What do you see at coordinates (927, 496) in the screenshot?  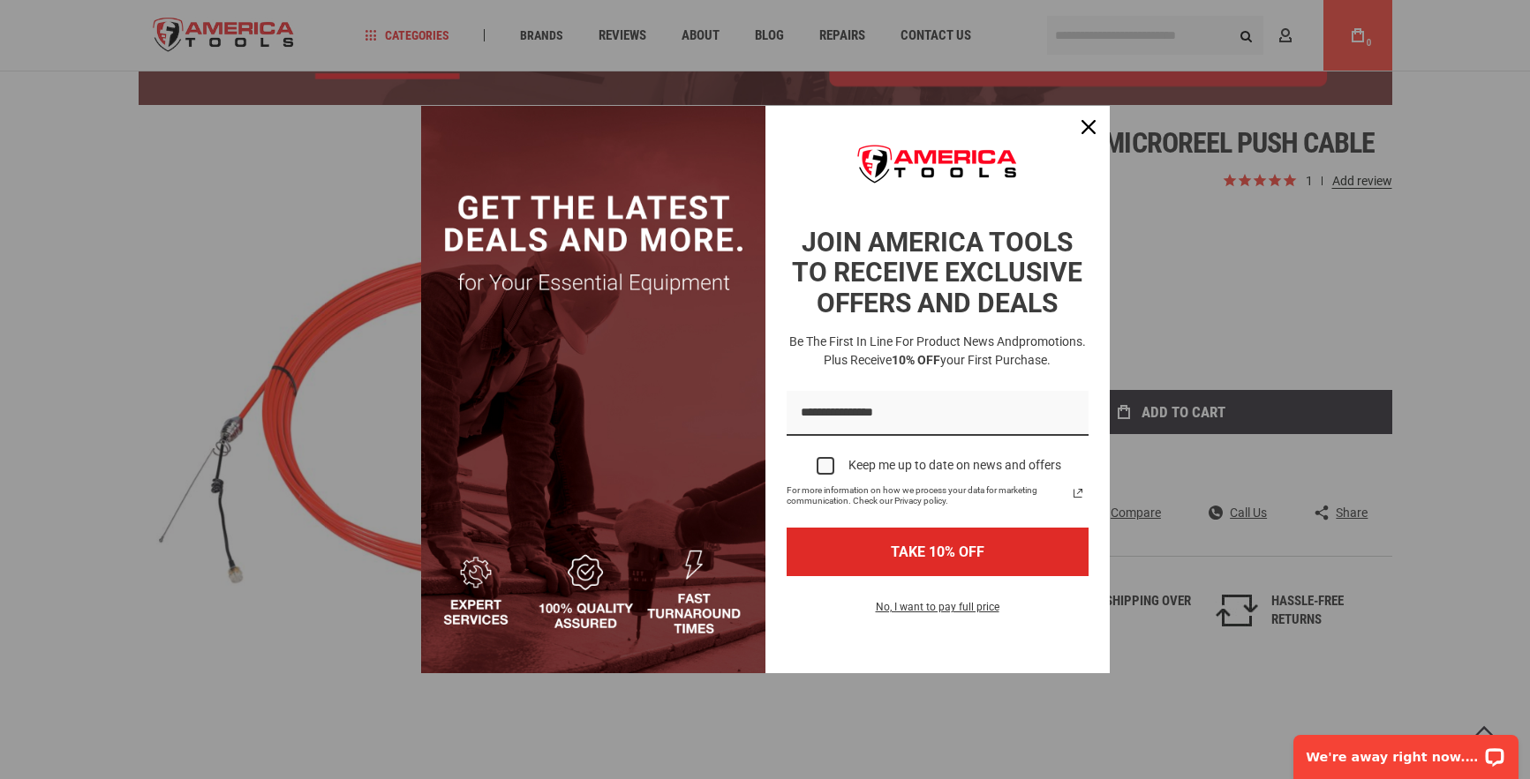 I see `span: For more information on how we process your data for marketing communication. Check our Privacy p...` at bounding box center [927, 496].